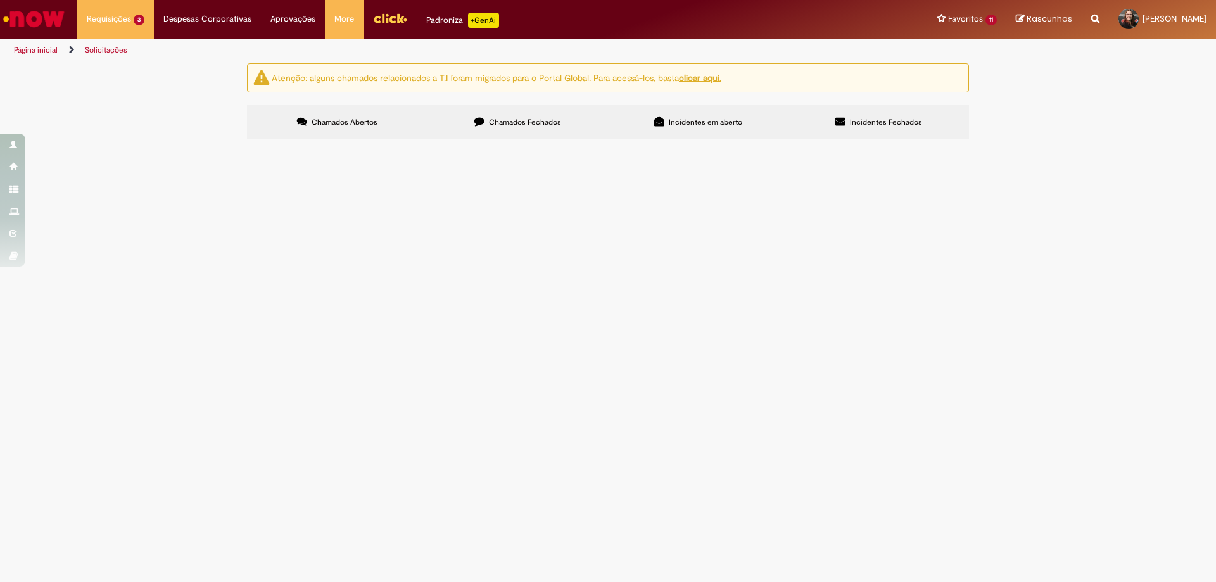 This screenshot has width=1216, height=582. Describe the element at coordinates (345, 122) in the screenshot. I see `span: Chamados Abertos` at that location.